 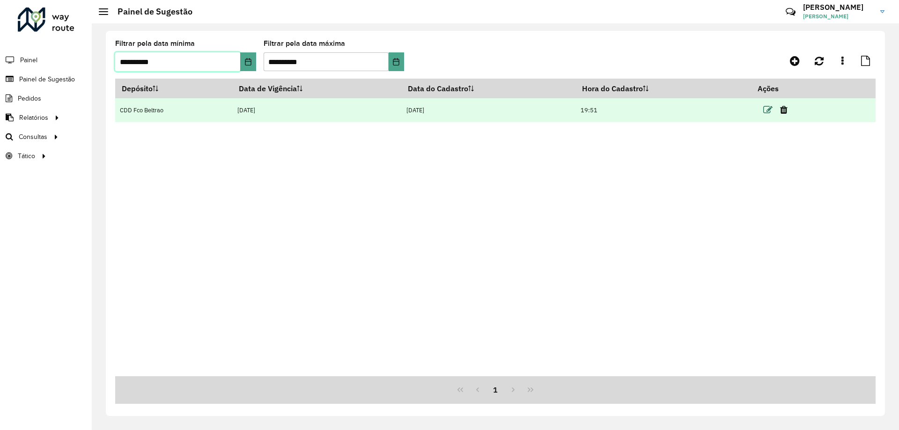 I want to click on span: Consultas, so click(x=33, y=137).